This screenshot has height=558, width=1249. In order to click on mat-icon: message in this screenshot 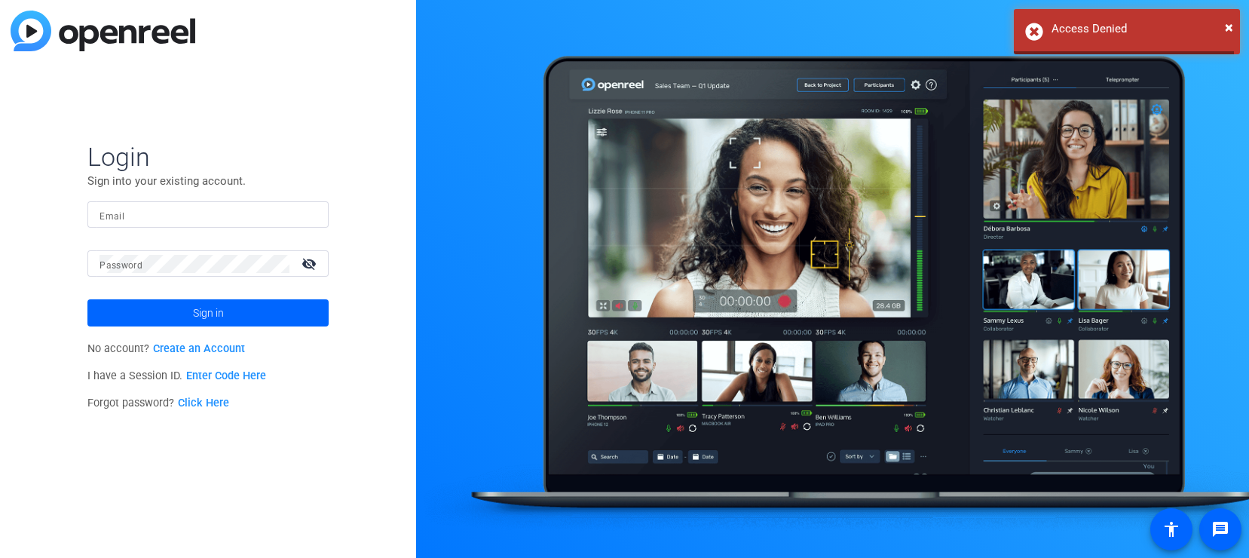, I will do `click(1221, 529)`.